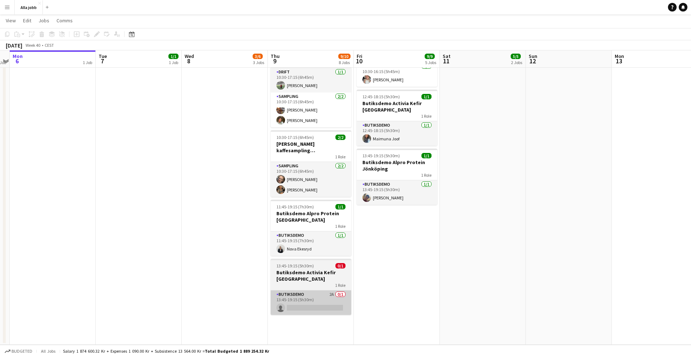 This screenshot has width=691, height=357. What do you see at coordinates (48, 351) in the screenshot?
I see `span: All jobs` at bounding box center [48, 351].